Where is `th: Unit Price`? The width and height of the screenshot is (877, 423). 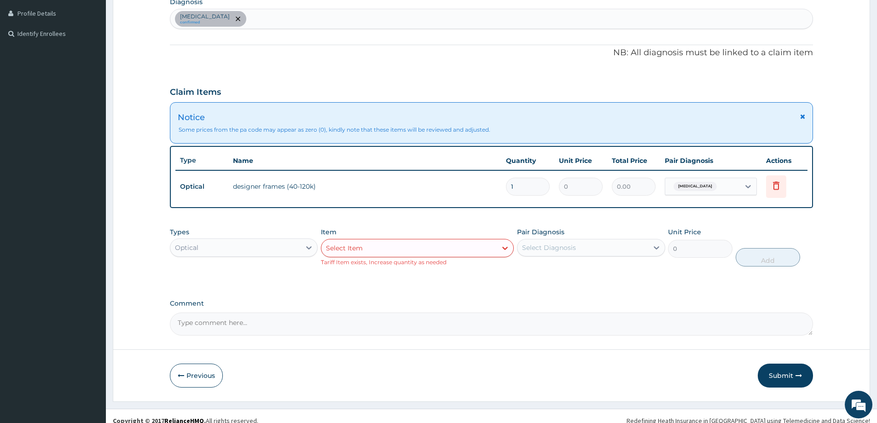
th: Unit Price is located at coordinates (581, 161).